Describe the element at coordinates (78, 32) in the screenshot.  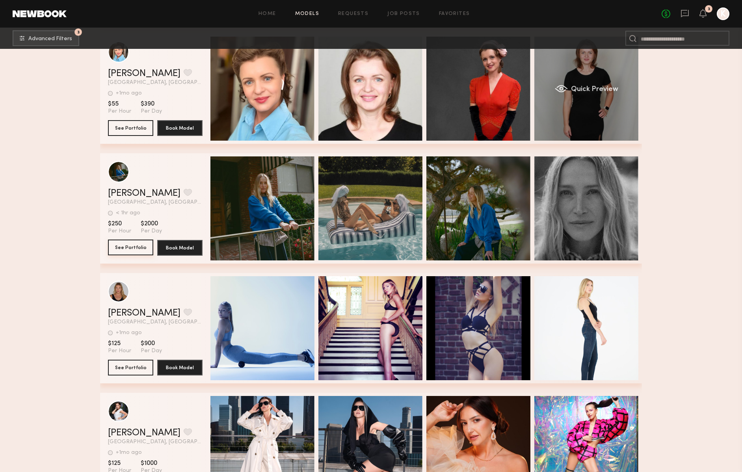
I see `span: 3` at that location.